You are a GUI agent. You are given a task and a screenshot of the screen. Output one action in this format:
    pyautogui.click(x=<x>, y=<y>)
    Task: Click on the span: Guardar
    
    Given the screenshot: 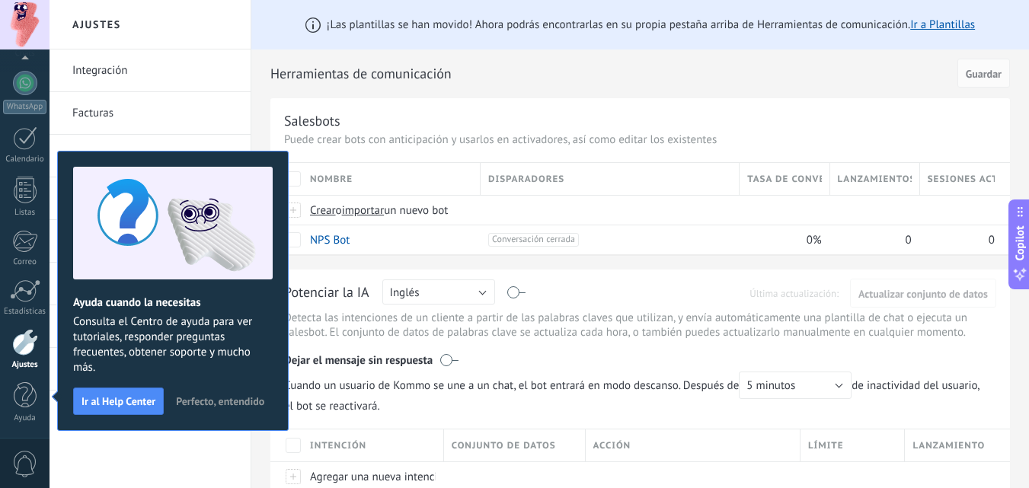 What is the action you would take?
    pyautogui.click(x=984, y=74)
    